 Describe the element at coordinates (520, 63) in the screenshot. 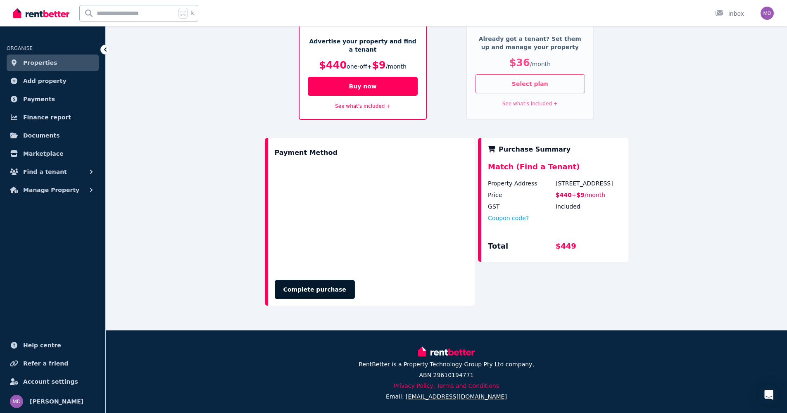

I see `span: $36` at that location.